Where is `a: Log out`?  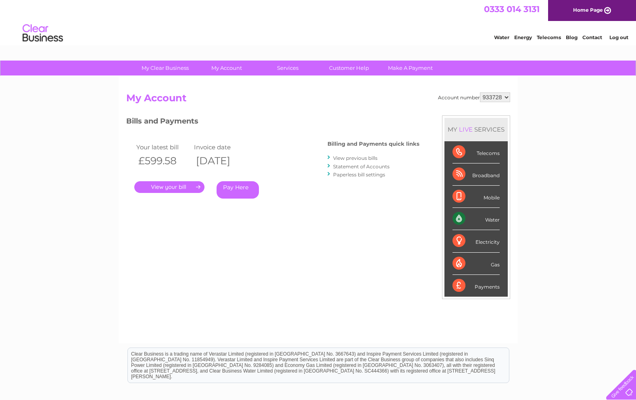
a: Log out is located at coordinates (619, 37).